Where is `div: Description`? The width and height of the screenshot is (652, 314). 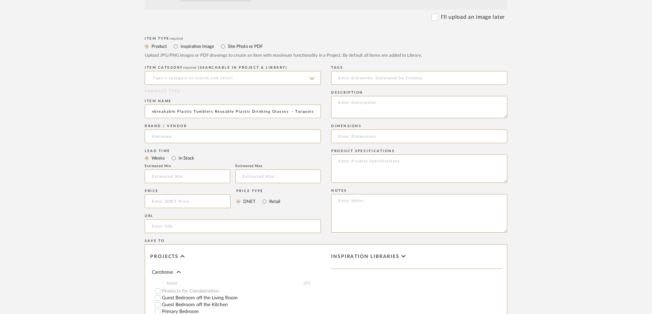 div: Description is located at coordinates (419, 93).